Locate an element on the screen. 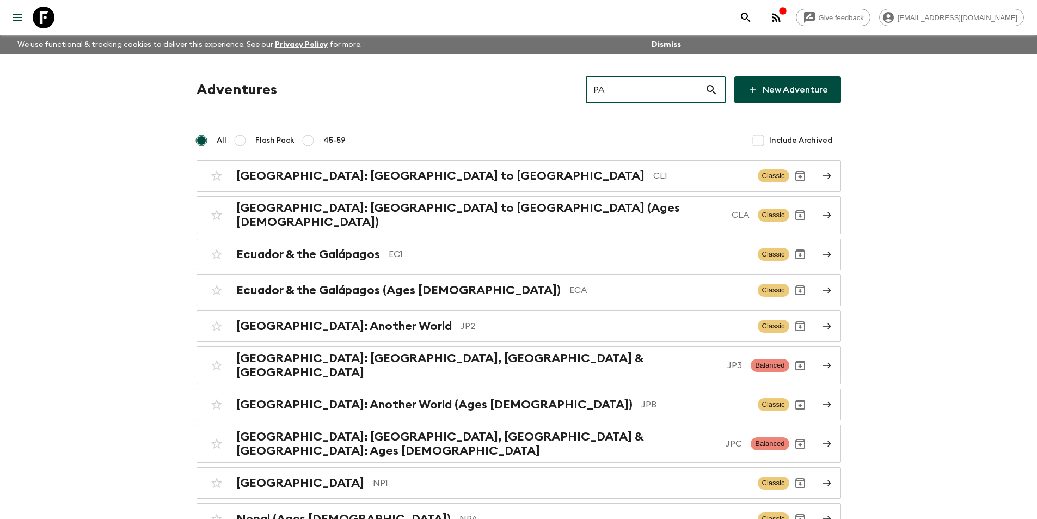 This screenshot has width=1037, height=519. p: ECA is located at coordinates (659, 290).